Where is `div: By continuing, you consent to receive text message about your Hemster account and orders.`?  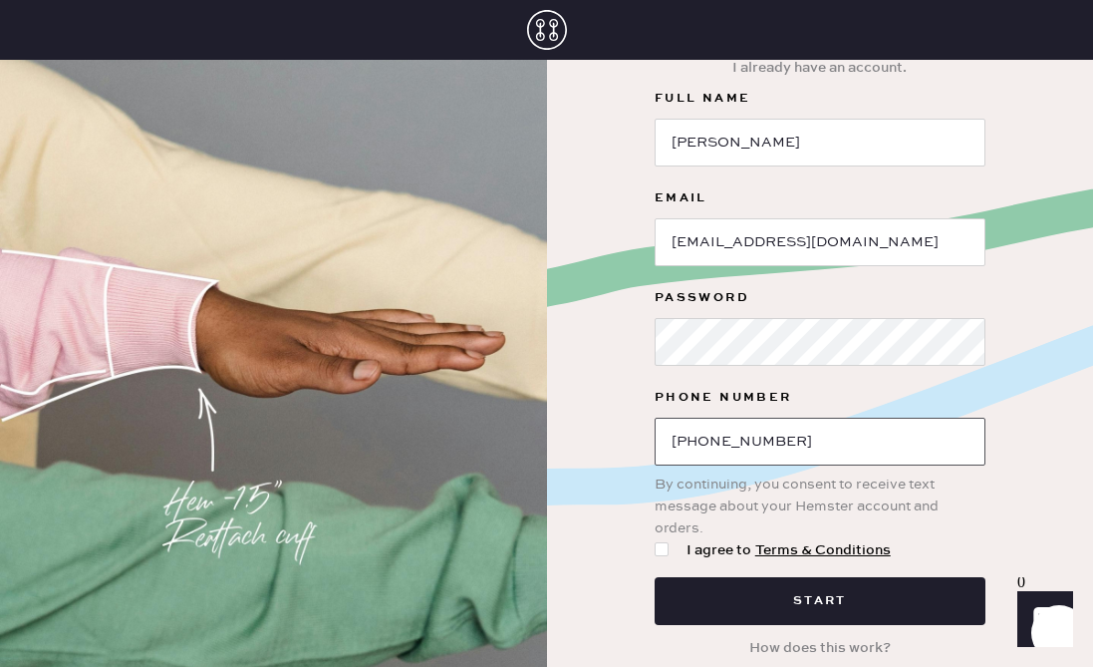 div: By continuing, you consent to receive text message about your Hemster account and orders. is located at coordinates (820, 502).